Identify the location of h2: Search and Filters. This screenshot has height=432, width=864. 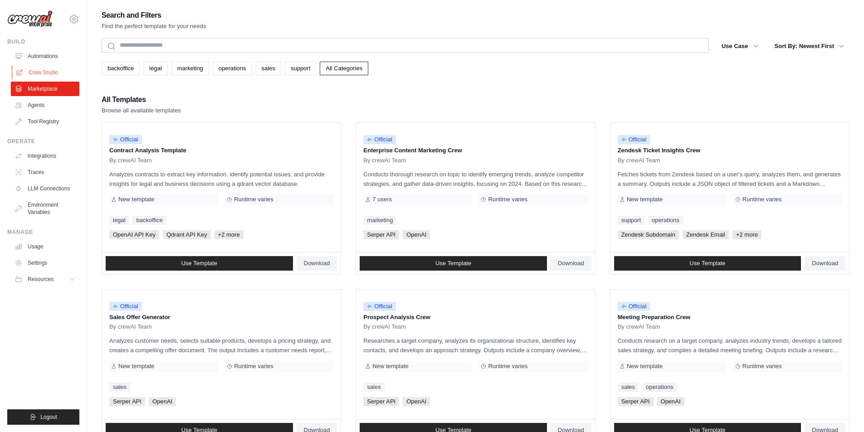
(154, 15).